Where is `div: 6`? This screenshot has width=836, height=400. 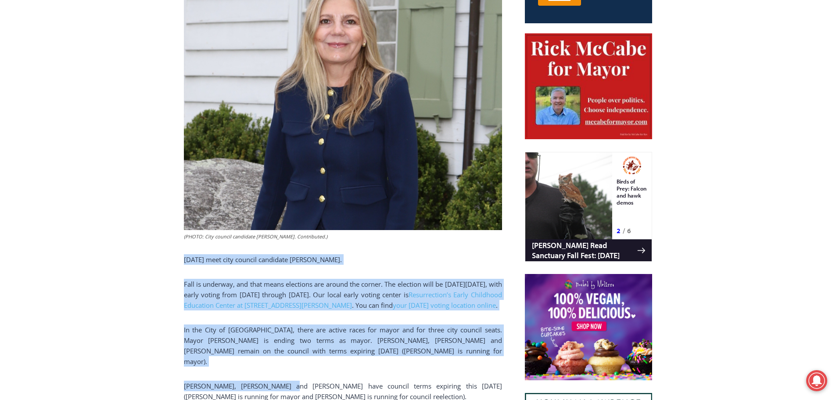 div: 6 is located at coordinates (104, 79).